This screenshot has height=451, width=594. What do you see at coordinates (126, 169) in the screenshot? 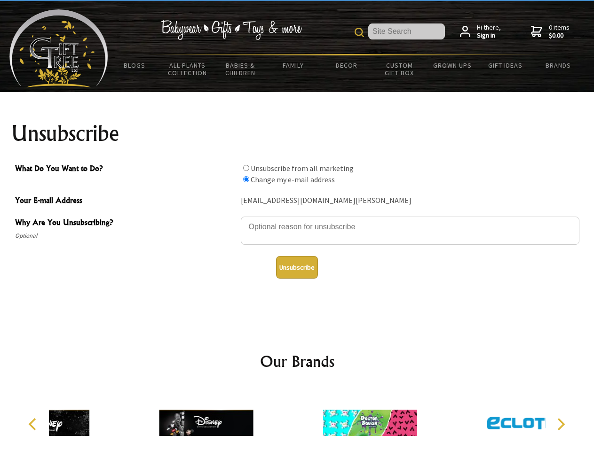
I see `span: What Do You Want to Do?` at bounding box center [126, 169].